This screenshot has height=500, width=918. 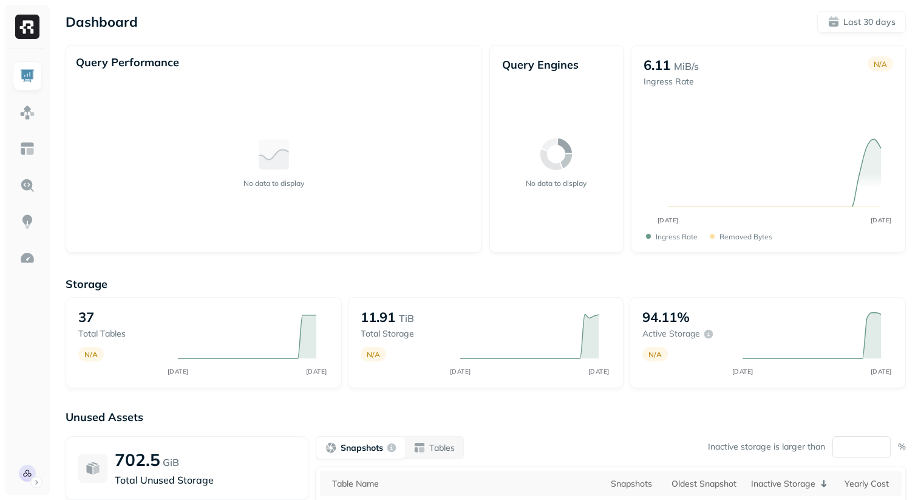 I want to click on div: Table Name, so click(x=465, y=483).